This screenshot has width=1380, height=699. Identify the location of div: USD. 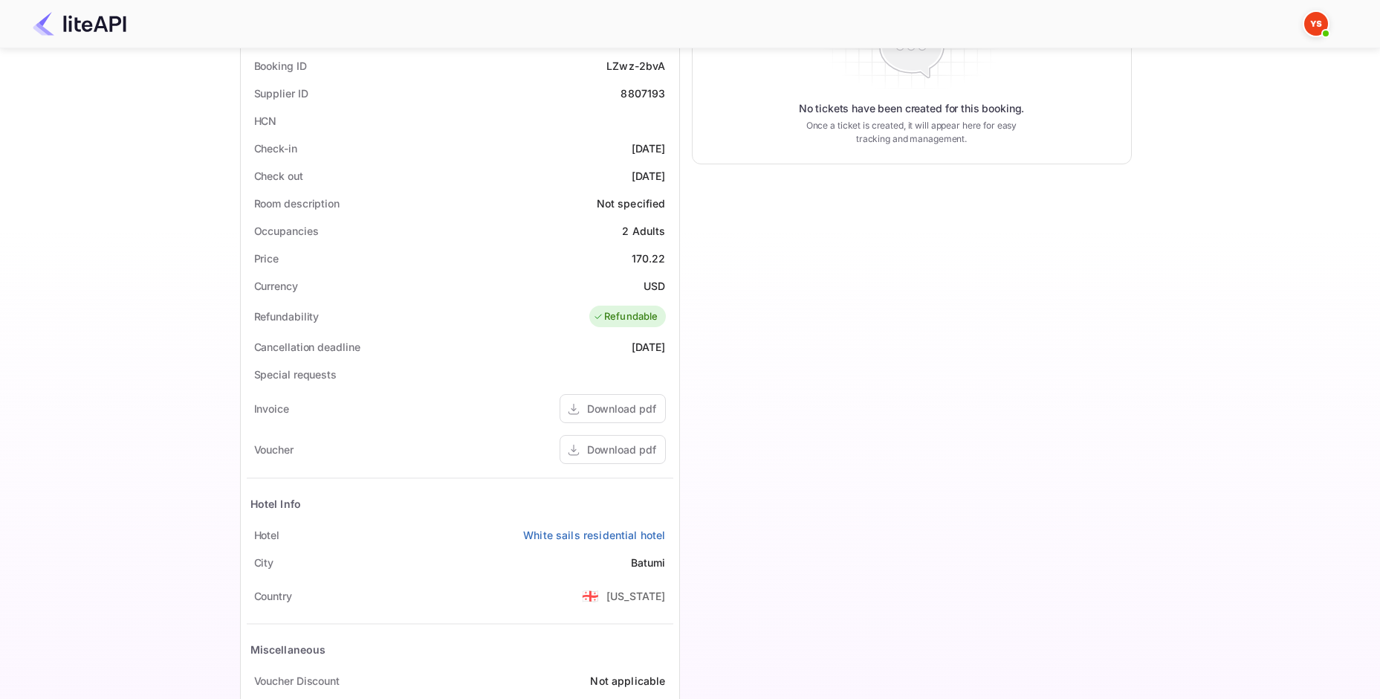
(654, 285).